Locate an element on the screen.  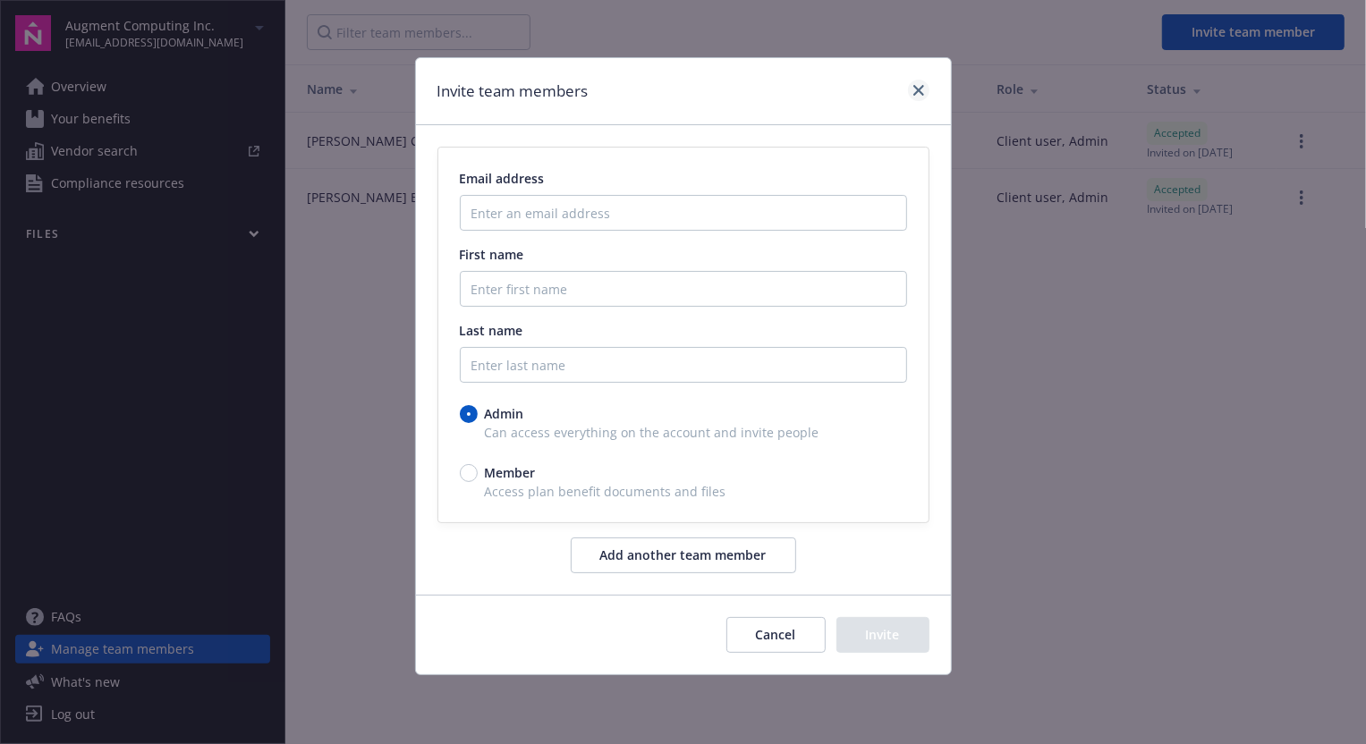
input: Admin is located at coordinates (469, 414).